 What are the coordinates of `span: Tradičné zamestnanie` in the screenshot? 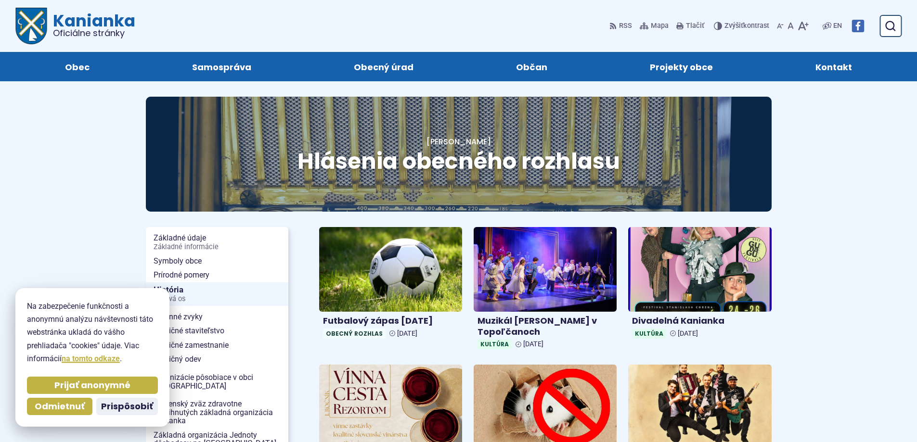 It's located at (217, 346).